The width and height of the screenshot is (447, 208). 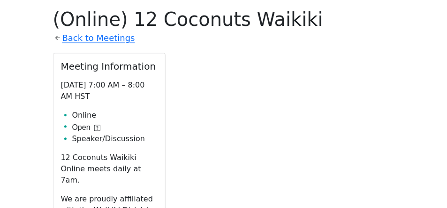 I want to click on h2: Meeting Information, so click(x=109, y=66).